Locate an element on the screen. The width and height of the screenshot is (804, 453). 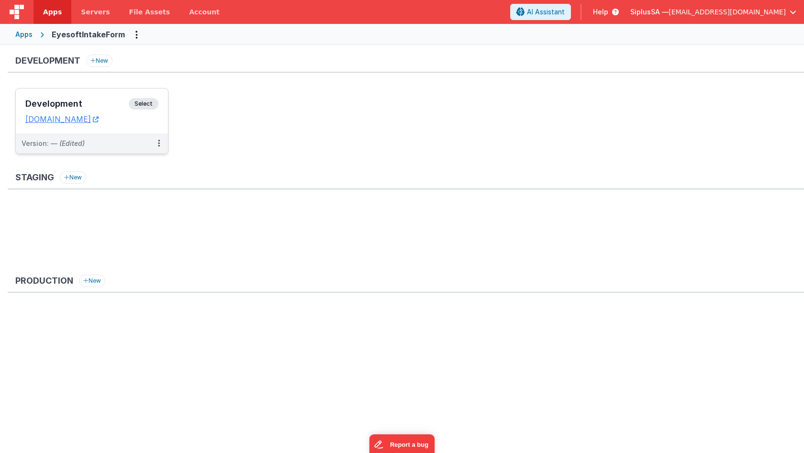
div: Apps is located at coordinates (24, 34).